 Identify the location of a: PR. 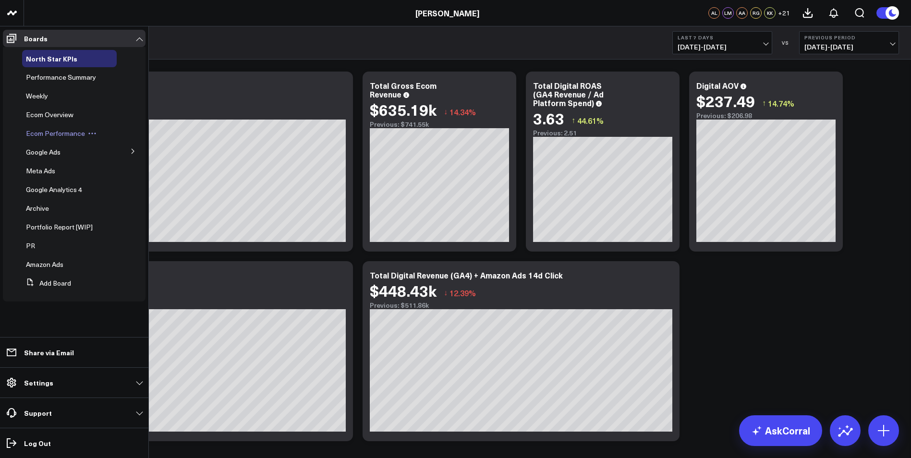
(30, 246).